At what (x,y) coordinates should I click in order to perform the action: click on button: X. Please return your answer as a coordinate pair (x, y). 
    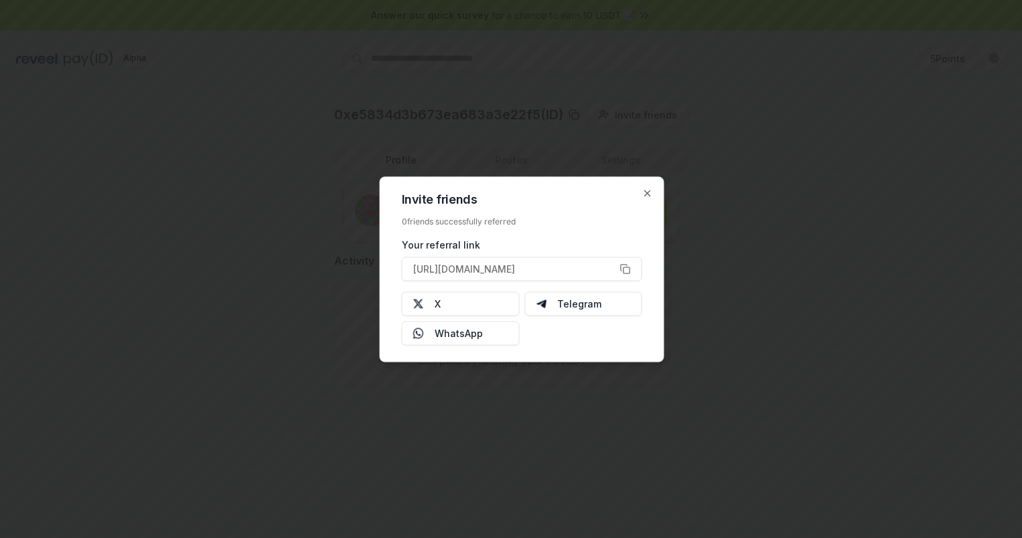
    Looking at the image, I should click on (461, 303).